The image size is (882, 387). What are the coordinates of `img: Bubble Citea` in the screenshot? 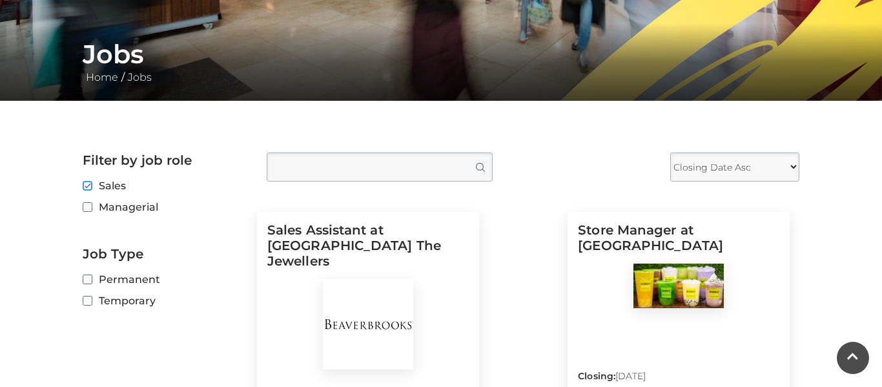 It's located at (679, 285).